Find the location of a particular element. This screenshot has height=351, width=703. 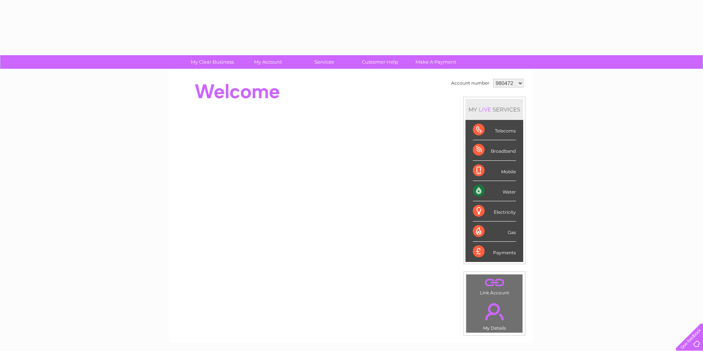

a: Make A Payment is located at coordinates (436, 62).